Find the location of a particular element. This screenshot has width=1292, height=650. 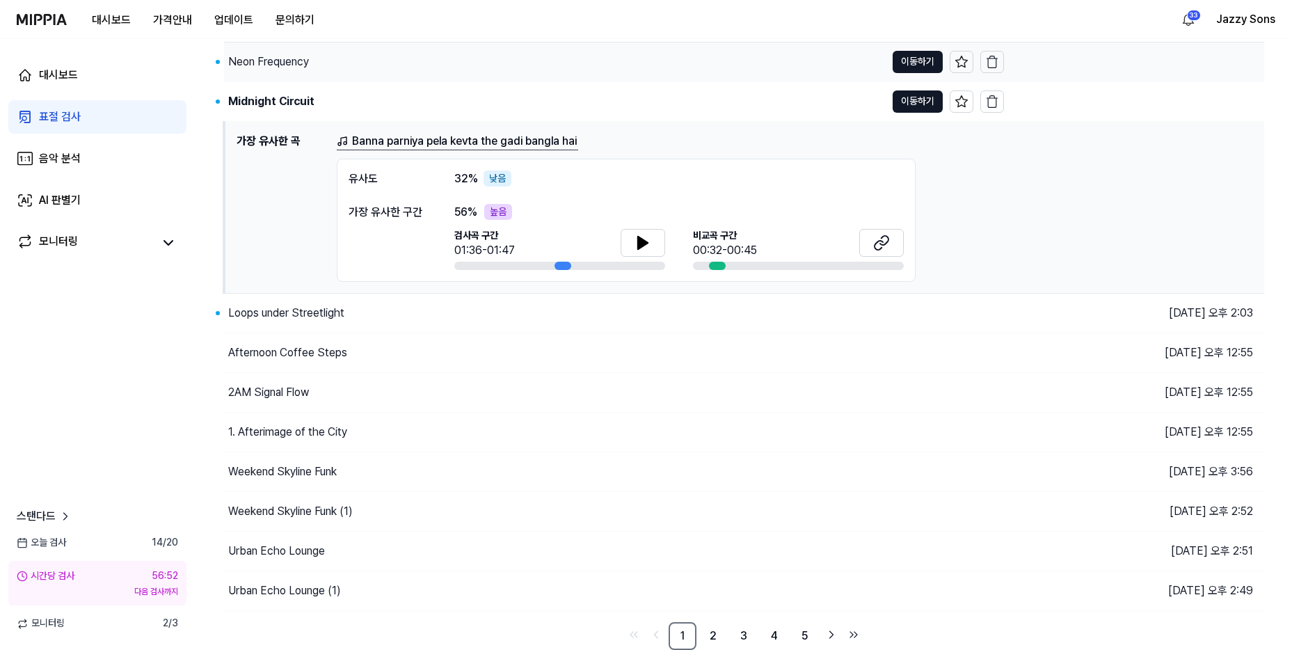

div: Afternoon Coffee Steps is located at coordinates (287, 353).